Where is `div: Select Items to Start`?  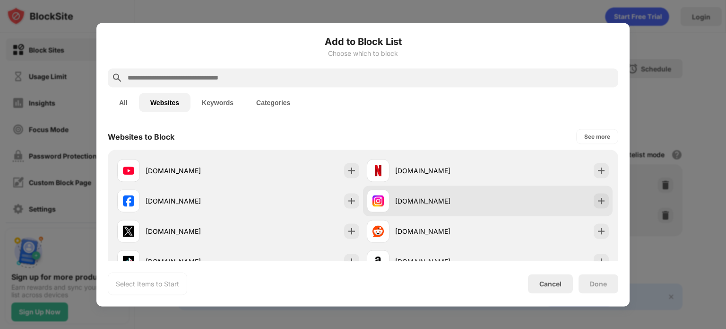 div: Select Items to Start is located at coordinates (148, 283).